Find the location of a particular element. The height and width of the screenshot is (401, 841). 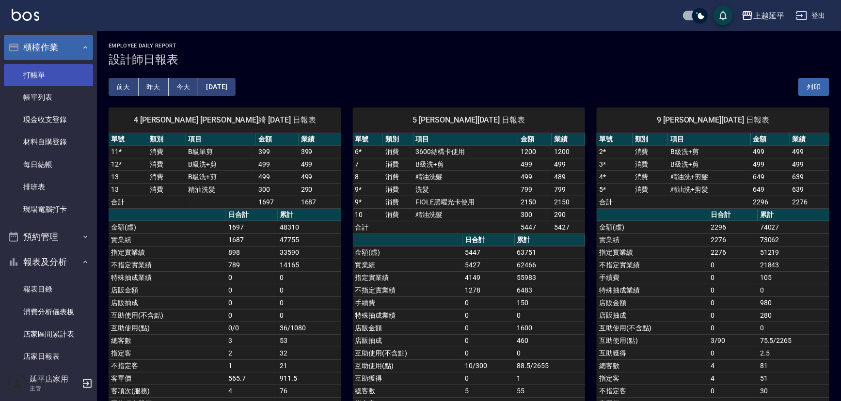

a: 現金收支登錄 is located at coordinates (48, 120).